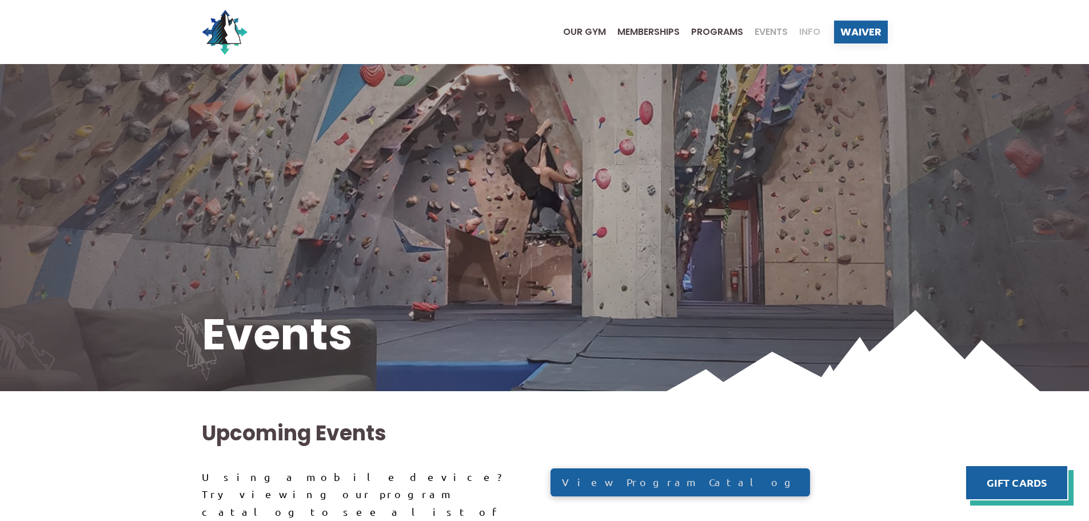  What do you see at coordinates (766, 32) in the screenshot?
I see `a: Events` at bounding box center [766, 32].